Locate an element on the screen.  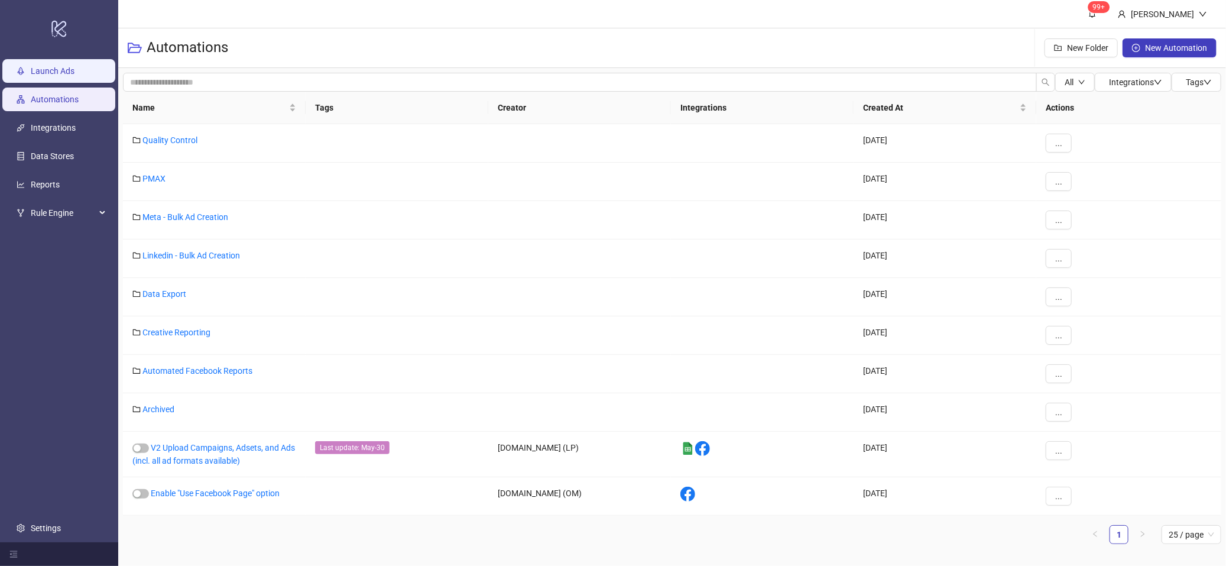
a: Reports is located at coordinates (45, 184).